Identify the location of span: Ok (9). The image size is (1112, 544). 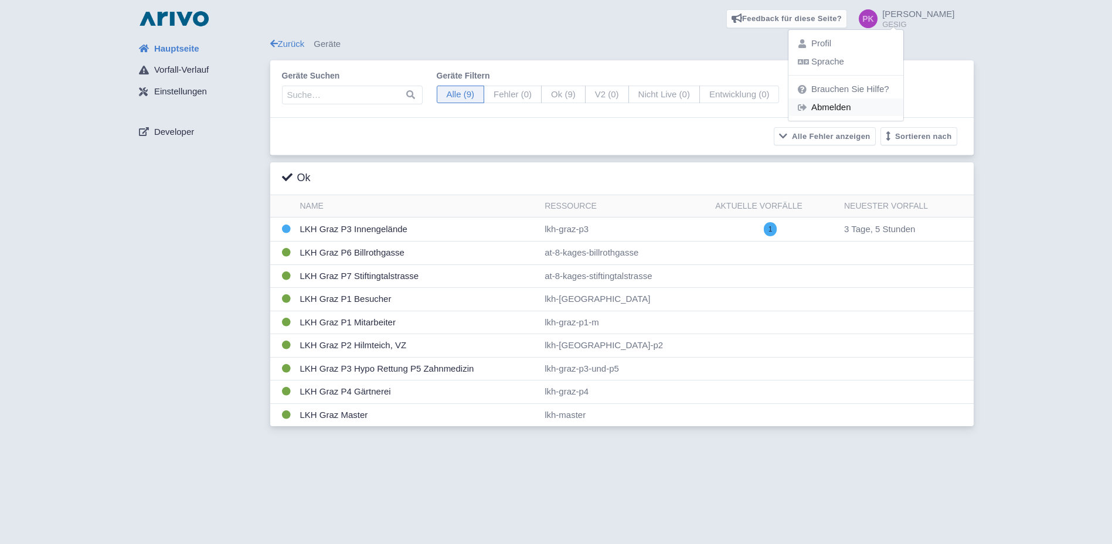
(564, 94).